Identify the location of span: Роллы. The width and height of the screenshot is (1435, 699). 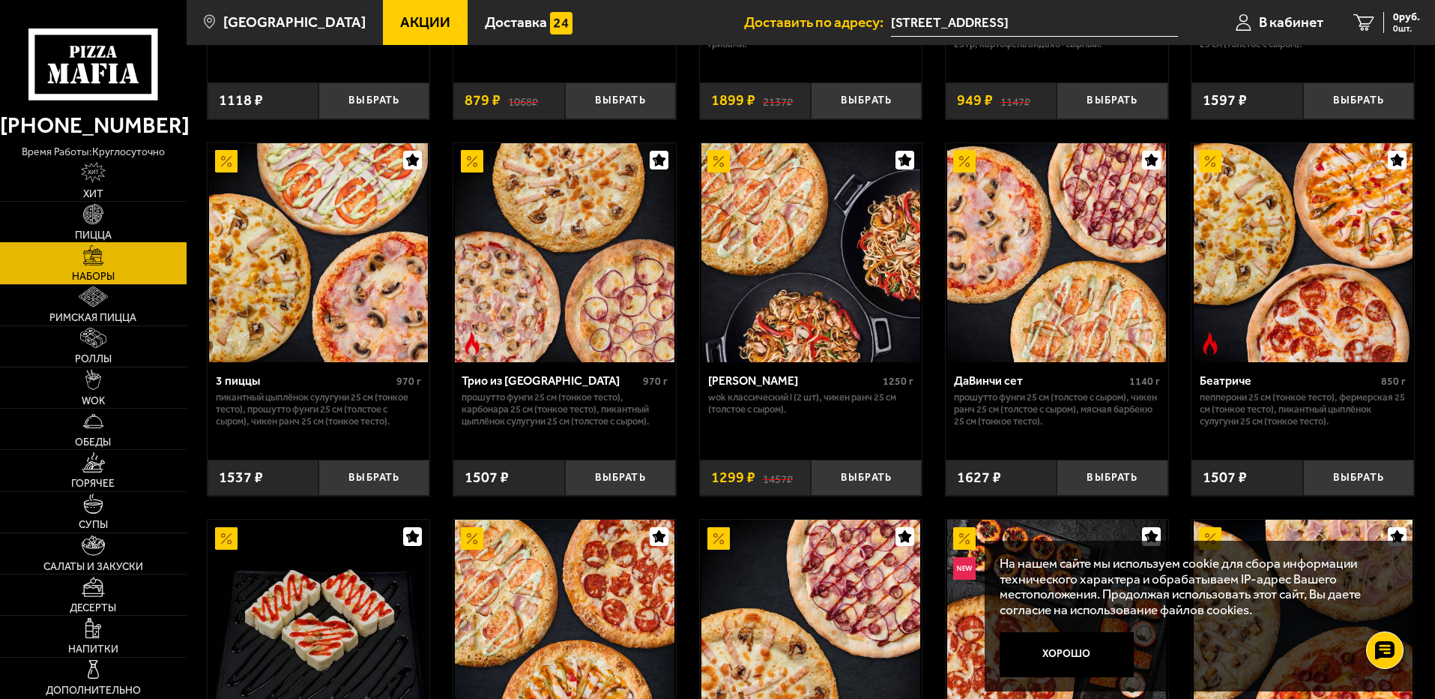
(93, 359).